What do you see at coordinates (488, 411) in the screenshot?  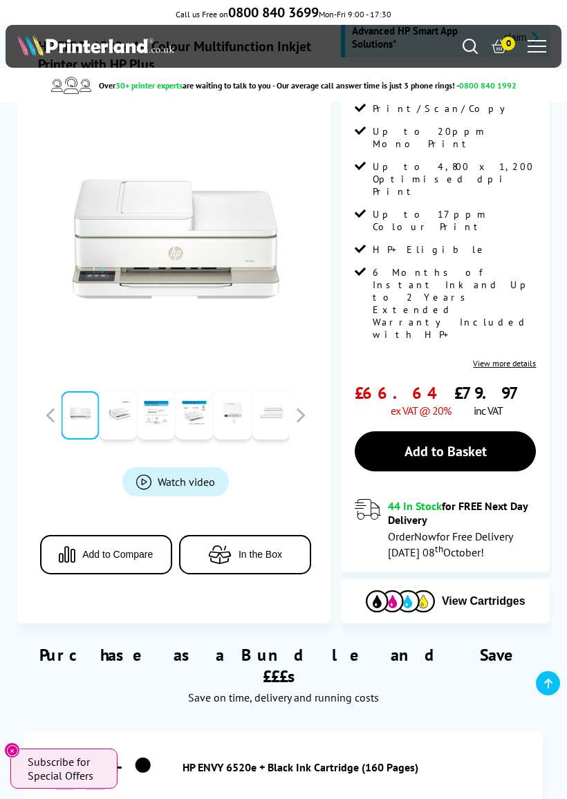 I see `span: inc VAT` at bounding box center [488, 411].